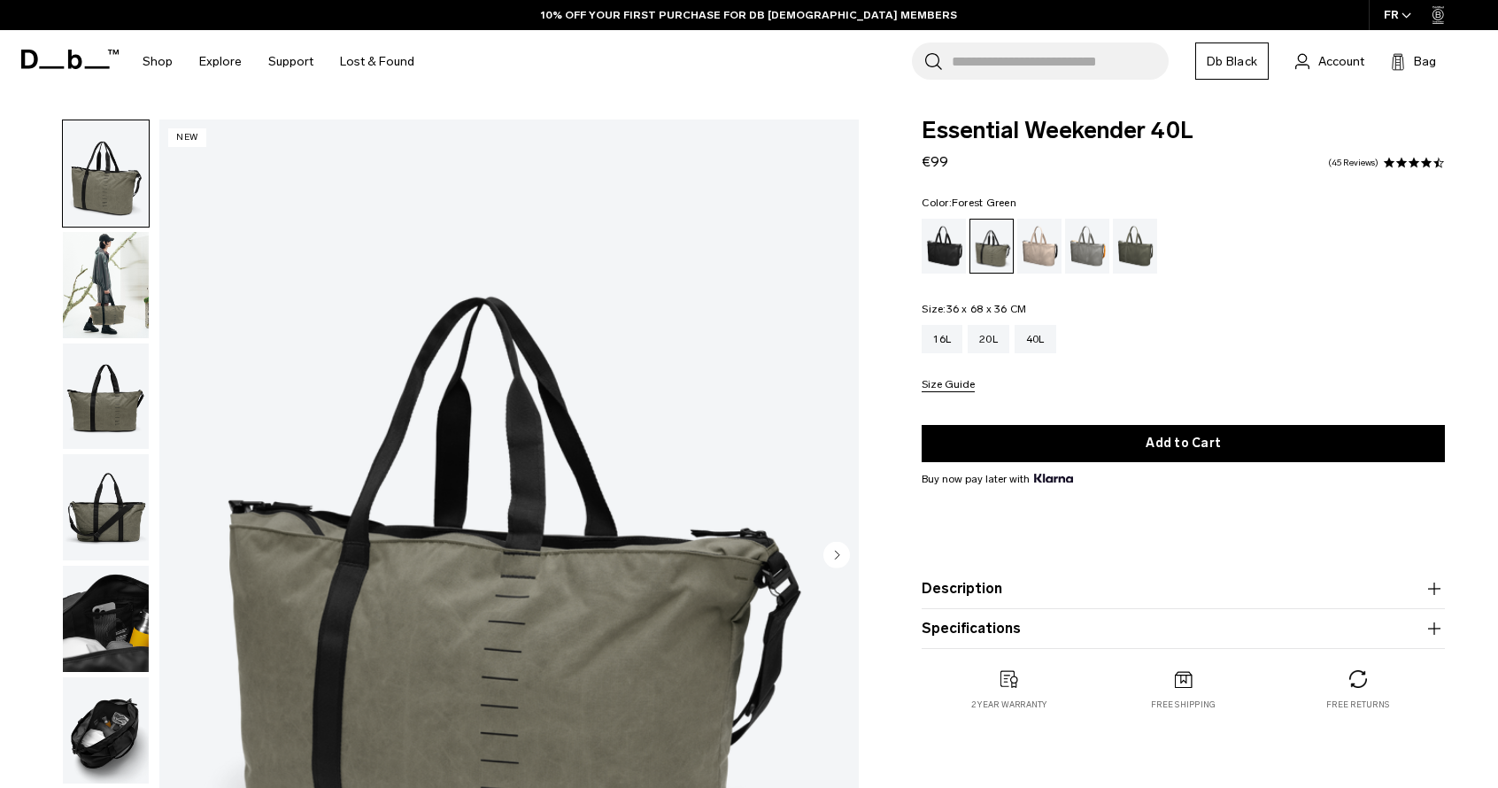 This screenshot has width=1498, height=788. What do you see at coordinates (944, 246) in the screenshot?
I see `a: Black Out` at bounding box center [944, 246].